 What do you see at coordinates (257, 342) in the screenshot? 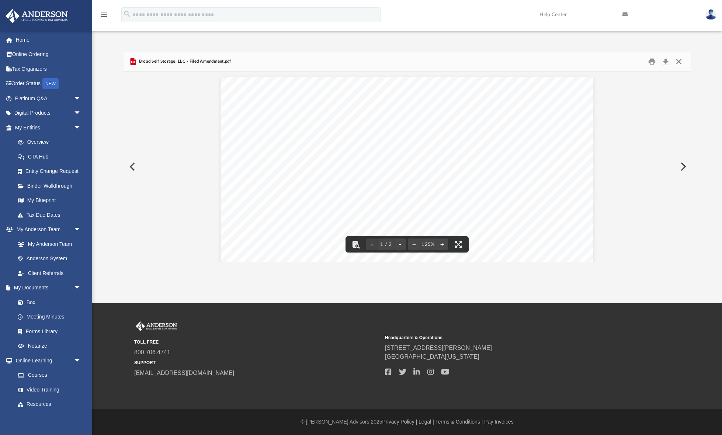
I see `small: TOLL FREE` at bounding box center [257, 342].